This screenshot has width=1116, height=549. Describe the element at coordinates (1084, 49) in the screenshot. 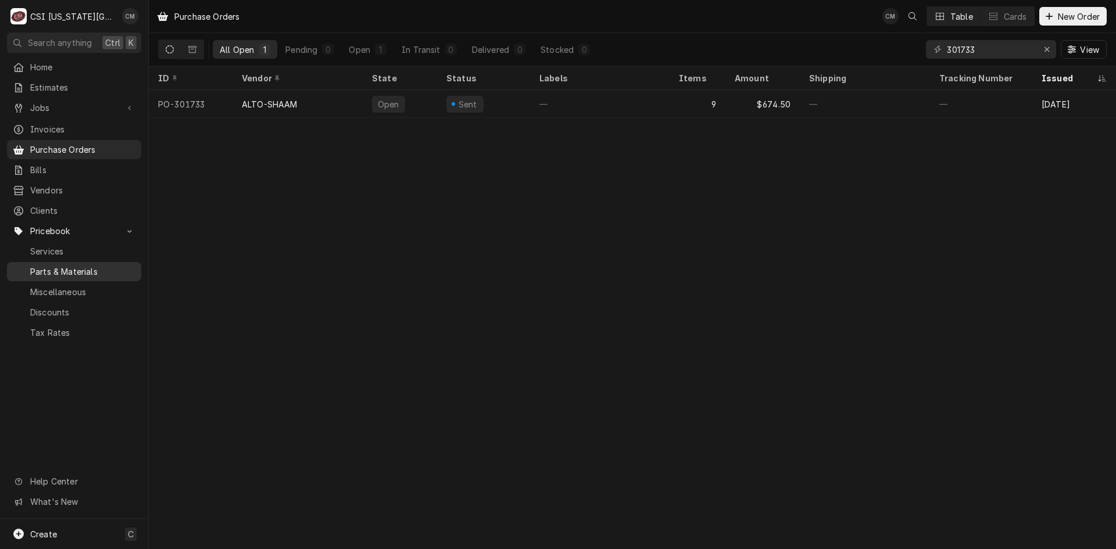

I see `button: View` at that location.